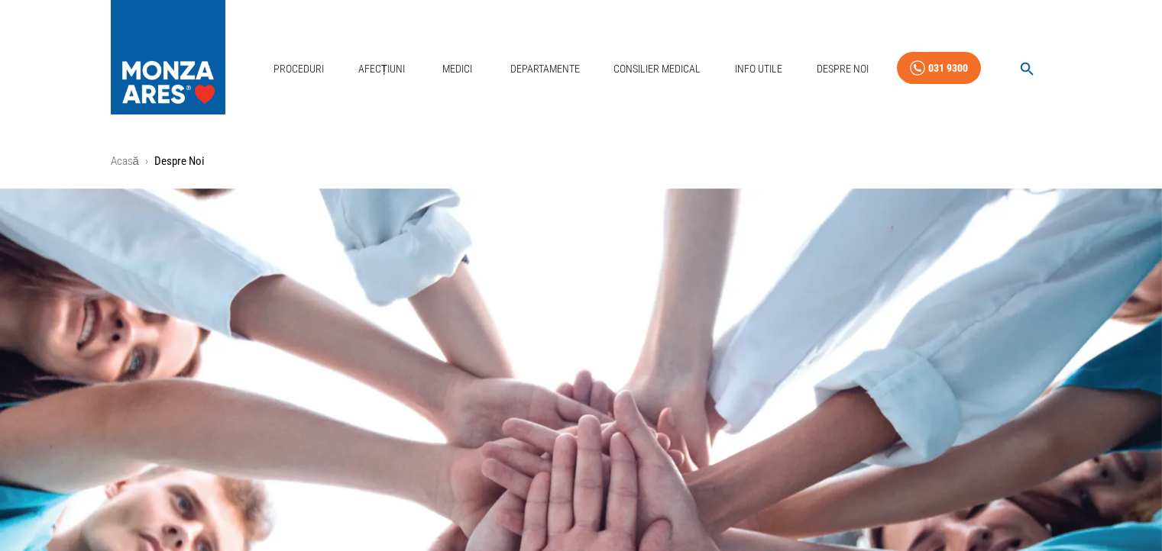  What do you see at coordinates (299, 69) in the screenshot?
I see `a: Proceduri` at bounding box center [299, 69].